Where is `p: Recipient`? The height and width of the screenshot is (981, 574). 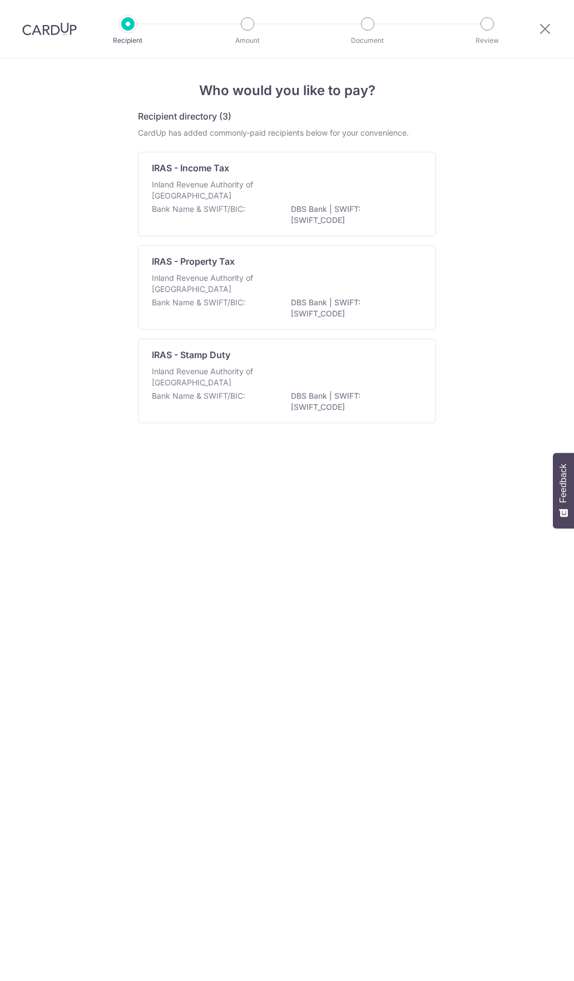 p: Recipient is located at coordinates (128, 41).